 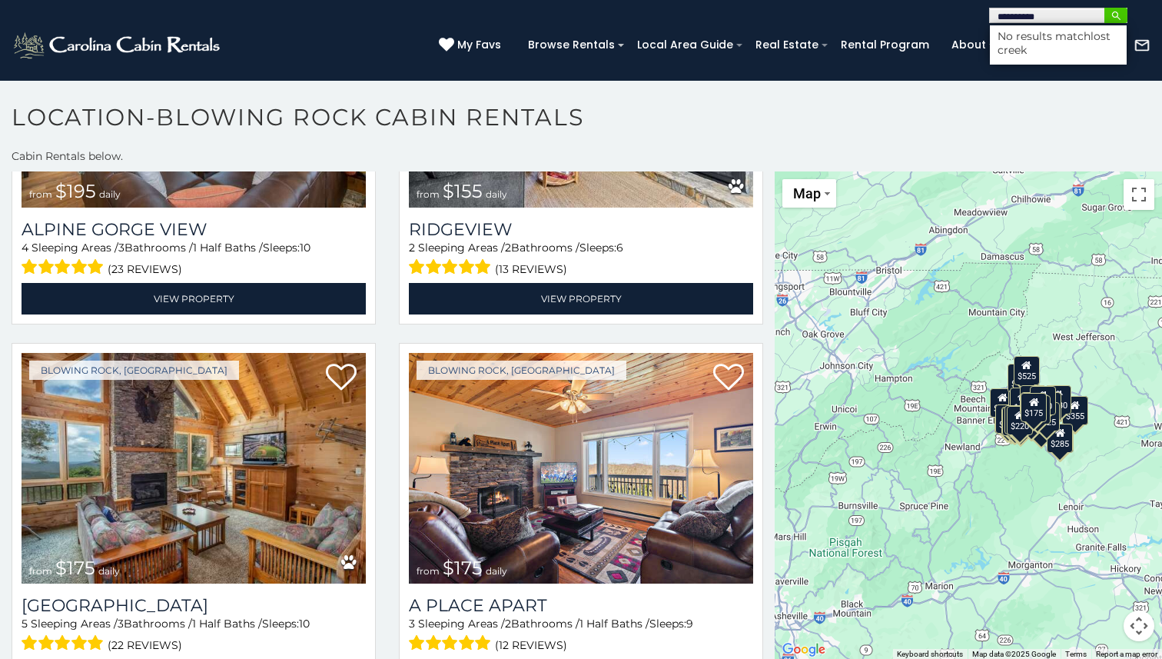 I want to click on span: 4, so click(x=25, y=248).